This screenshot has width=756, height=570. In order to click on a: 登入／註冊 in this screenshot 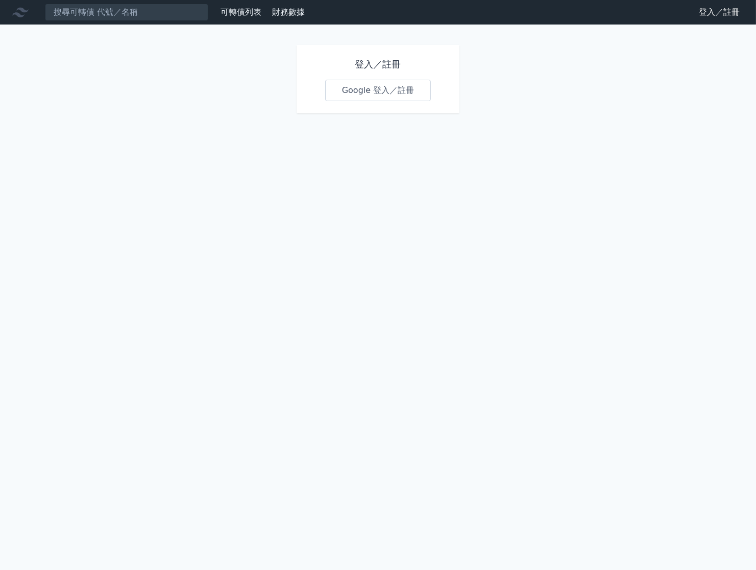, I will do `click(719, 12)`.